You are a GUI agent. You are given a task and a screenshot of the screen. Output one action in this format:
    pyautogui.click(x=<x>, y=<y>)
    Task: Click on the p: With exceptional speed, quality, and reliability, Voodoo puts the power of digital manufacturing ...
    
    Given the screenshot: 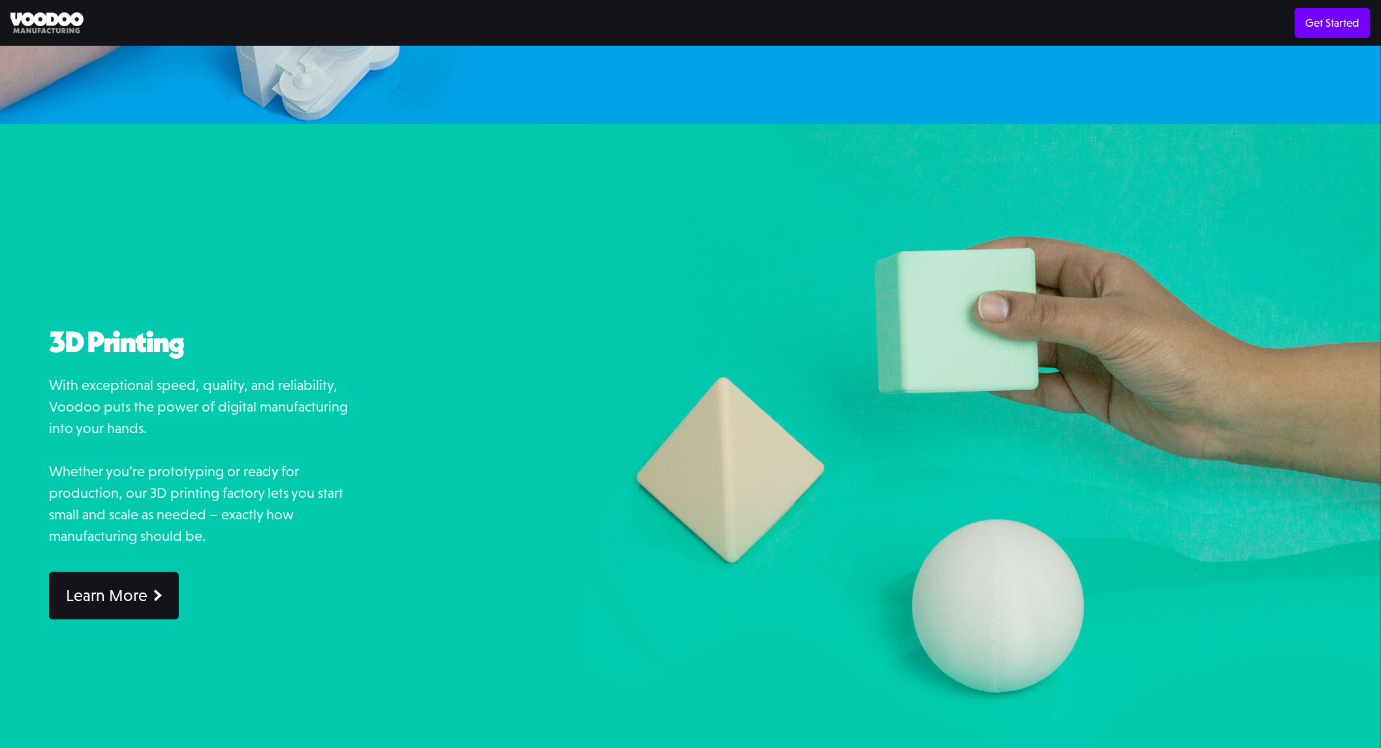 What is the action you would take?
    pyautogui.click(x=199, y=461)
    